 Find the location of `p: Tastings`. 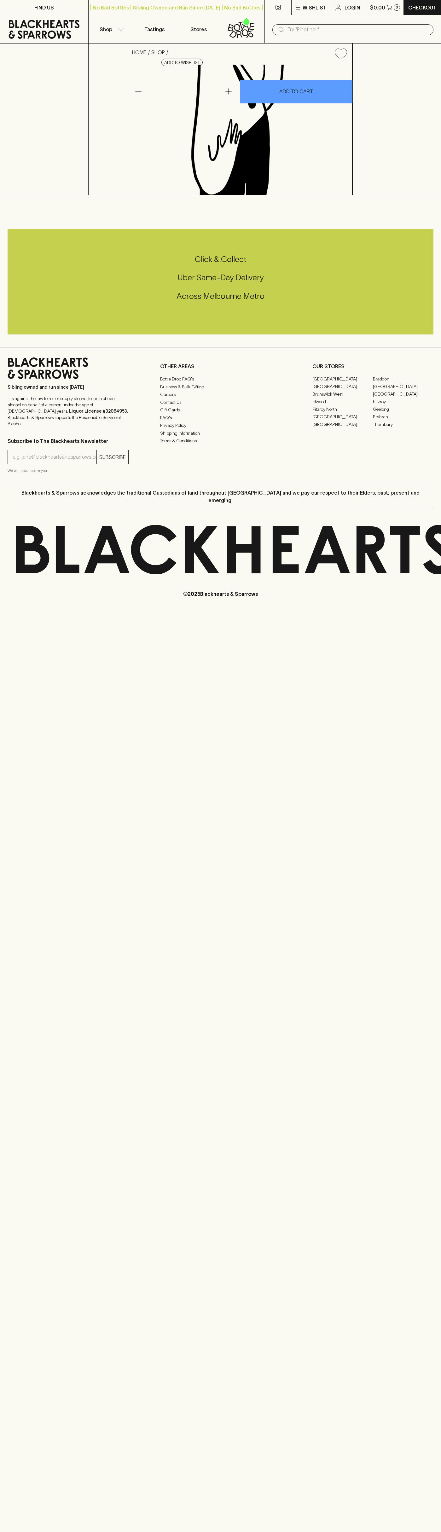

p: Tastings is located at coordinates (154, 29).